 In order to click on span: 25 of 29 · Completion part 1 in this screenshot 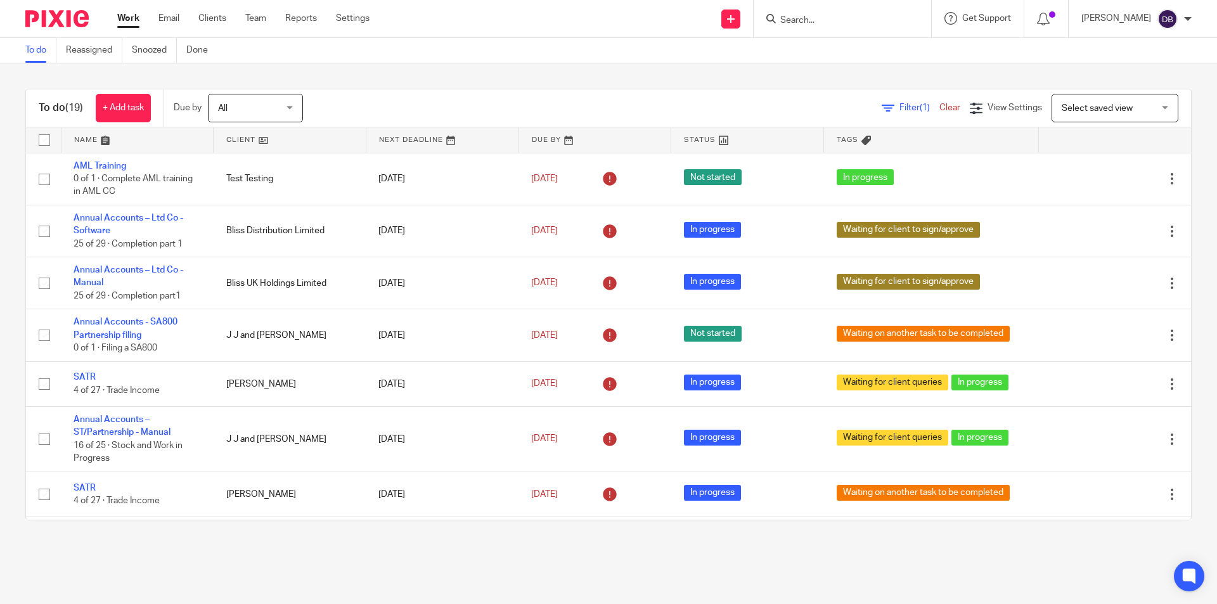, I will do `click(128, 244)`.